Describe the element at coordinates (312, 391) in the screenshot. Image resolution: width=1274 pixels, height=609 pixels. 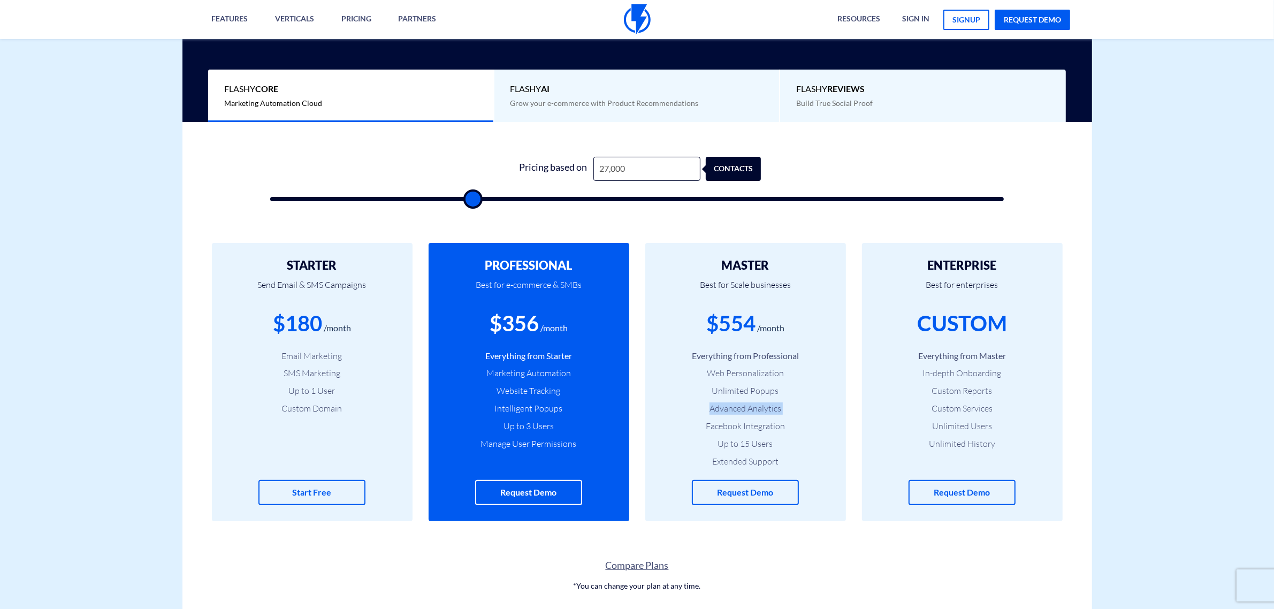
I see `li: Up to 1 User` at that location.